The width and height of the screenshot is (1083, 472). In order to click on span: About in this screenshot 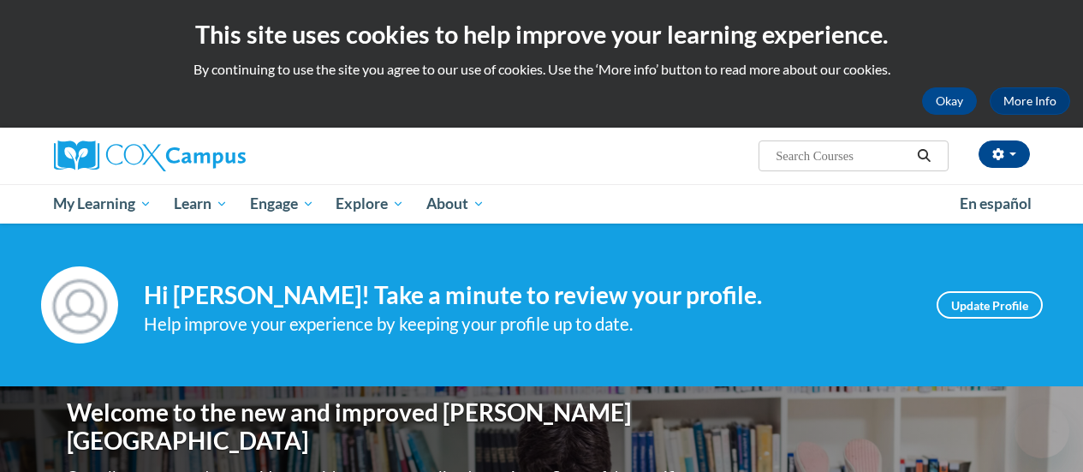, I will do `click(456, 204)`.